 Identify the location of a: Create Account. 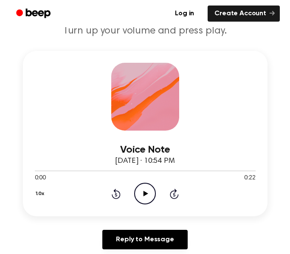
(244, 14).